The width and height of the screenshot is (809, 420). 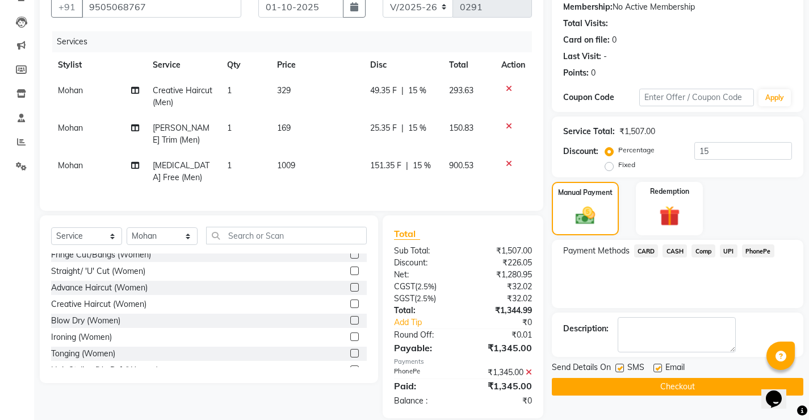 I want to click on span: Email, so click(x=675, y=368).